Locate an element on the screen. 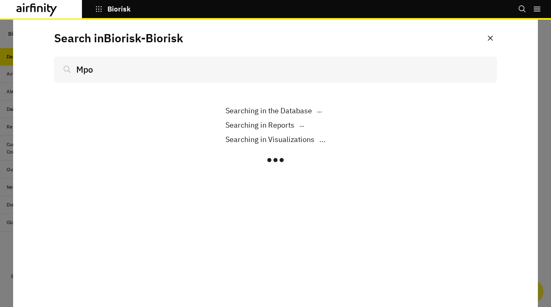 The image size is (551, 307). button: Biorisk is located at coordinates (113, 9).